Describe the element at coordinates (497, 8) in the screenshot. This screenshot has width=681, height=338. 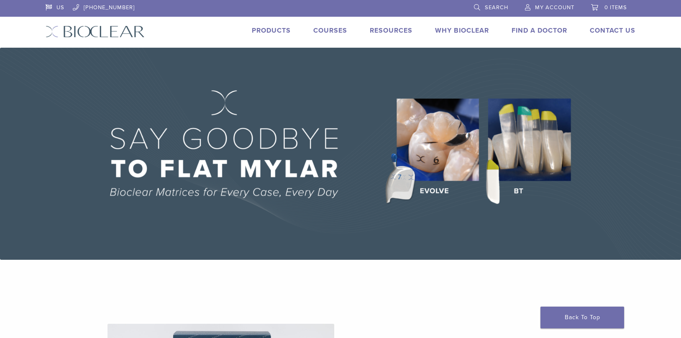
I see `span: Search` at that location.